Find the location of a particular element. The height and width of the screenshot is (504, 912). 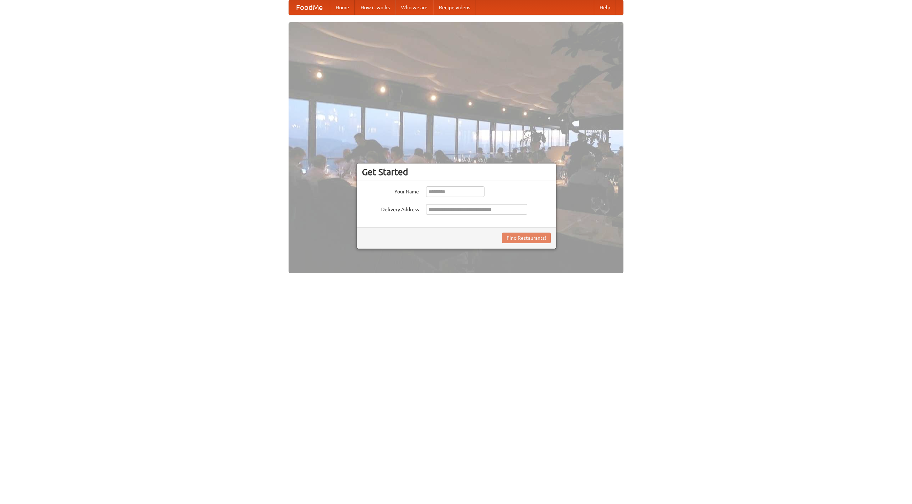

a: Who we are is located at coordinates (414, 7).